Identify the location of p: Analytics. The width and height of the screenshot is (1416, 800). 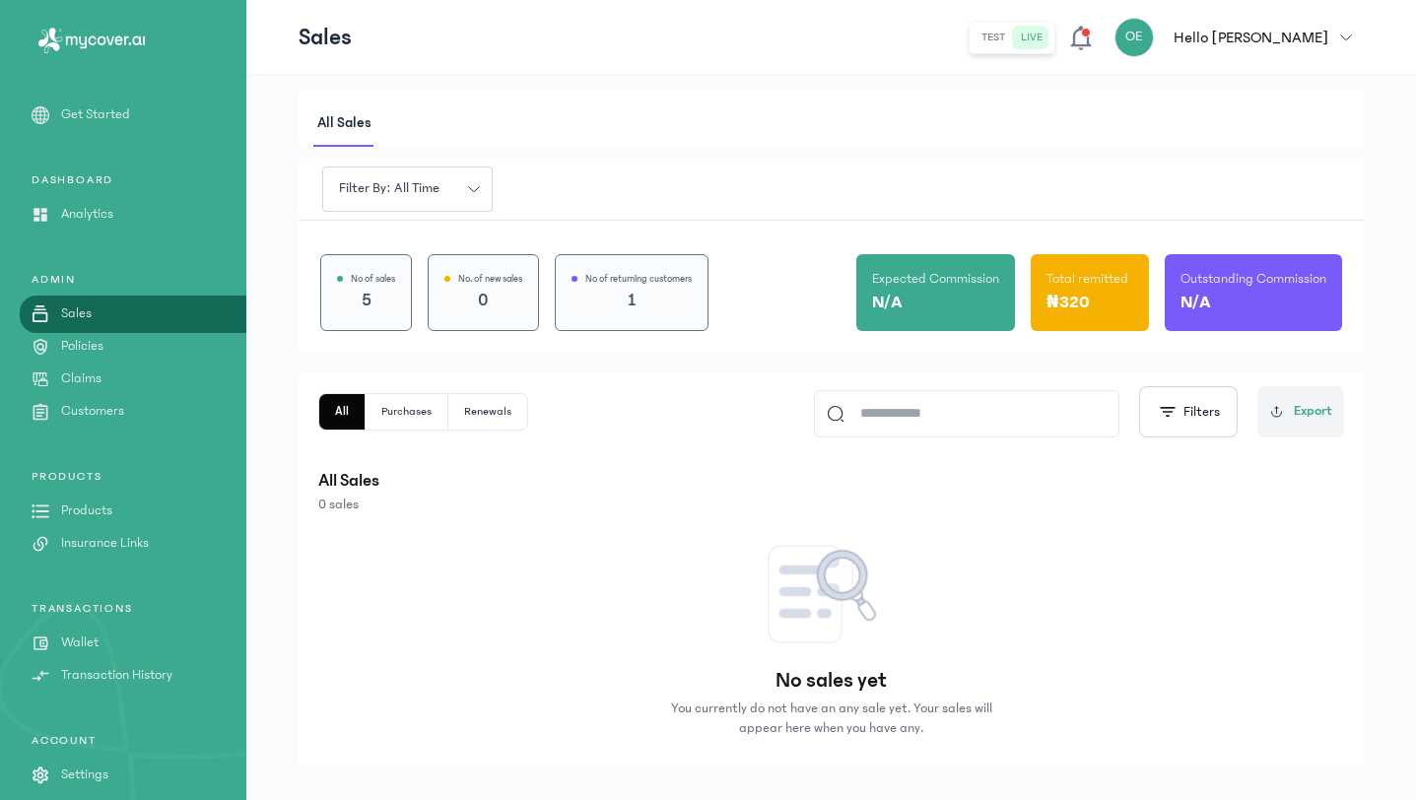
(87, 214).